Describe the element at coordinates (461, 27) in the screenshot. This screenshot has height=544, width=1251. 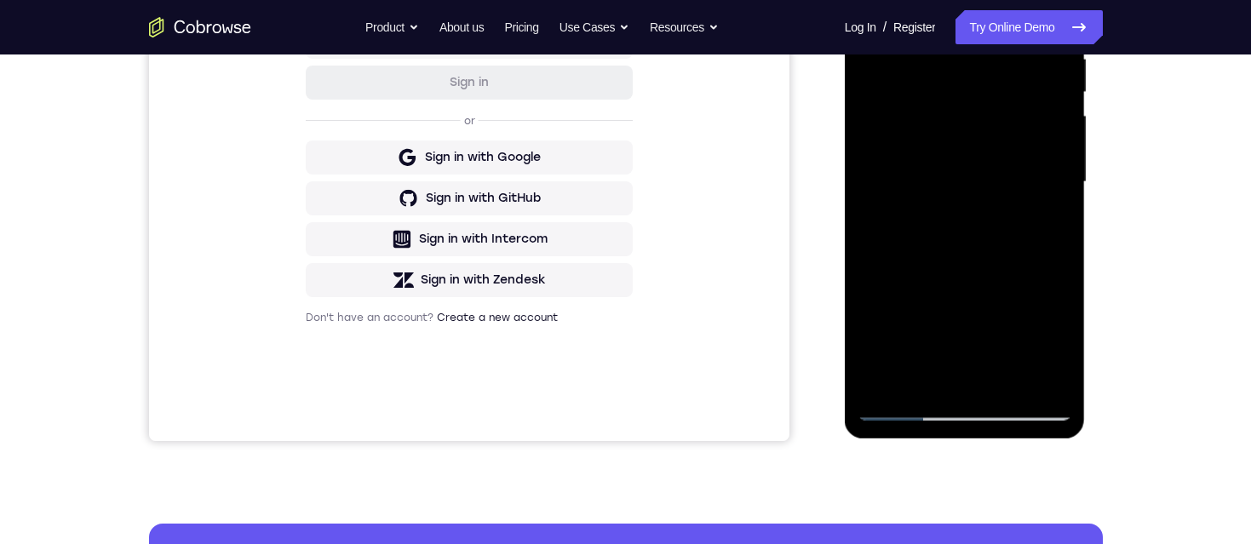
I see `a: About us` at that location.